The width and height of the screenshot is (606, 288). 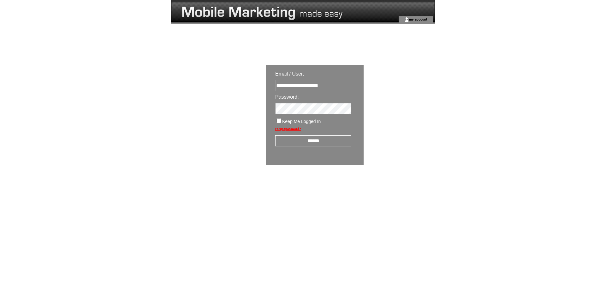 What do you see at coordinates (287, 97) in the screenshot?
I see `span: Password:` at bounding box center [287, 97].